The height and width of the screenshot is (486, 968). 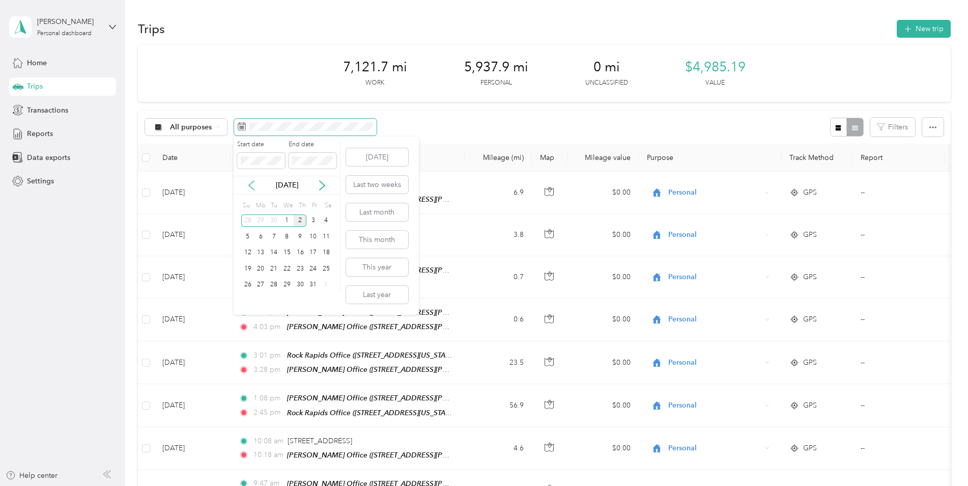 I want to click on span: 10:08 am, so click(x=268, y=441).